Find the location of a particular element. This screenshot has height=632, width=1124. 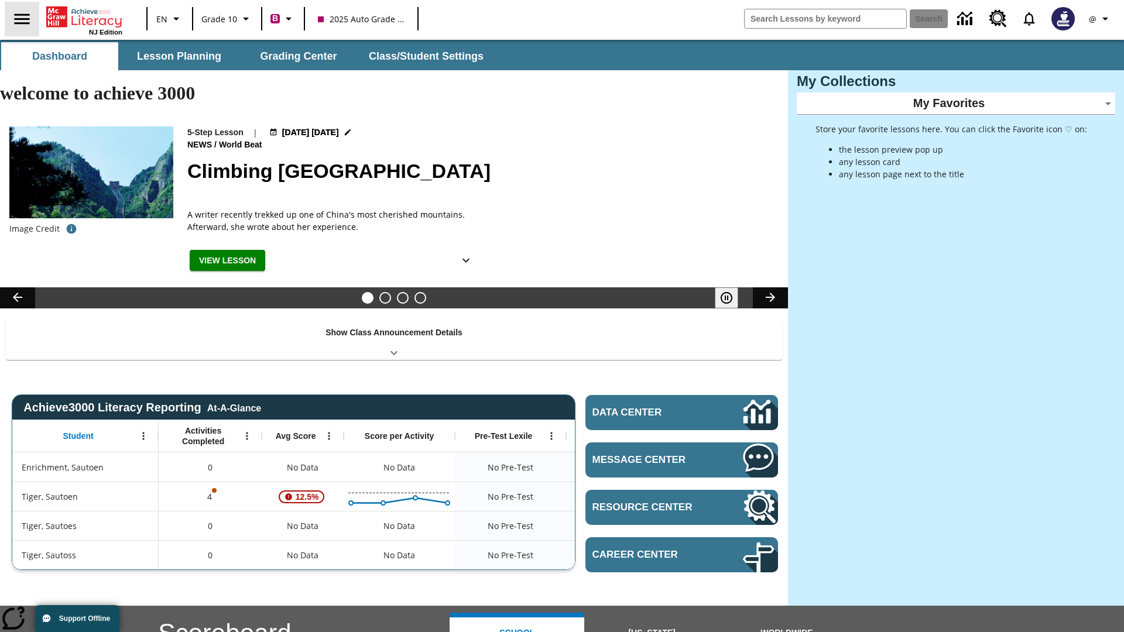

button: Dashboard is located at coordinates (60, 56).